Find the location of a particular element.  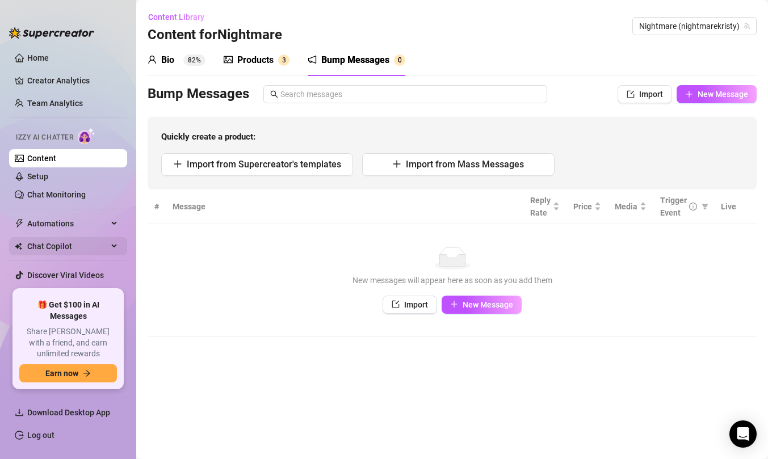

sup: 82% is located at coordinates (194, 60).